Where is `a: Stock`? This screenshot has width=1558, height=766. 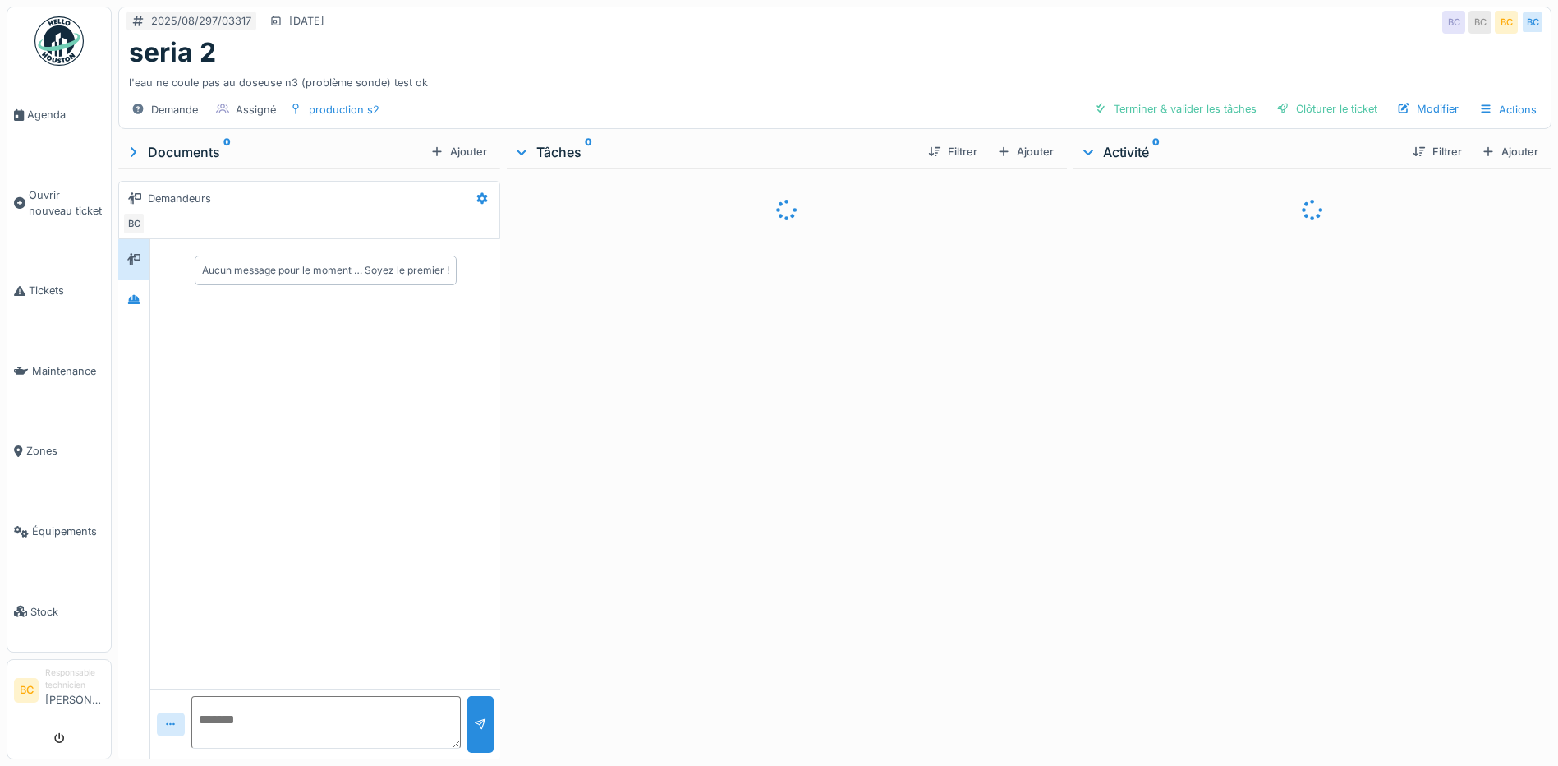 a: Stock is located at coordinates (59, 611).